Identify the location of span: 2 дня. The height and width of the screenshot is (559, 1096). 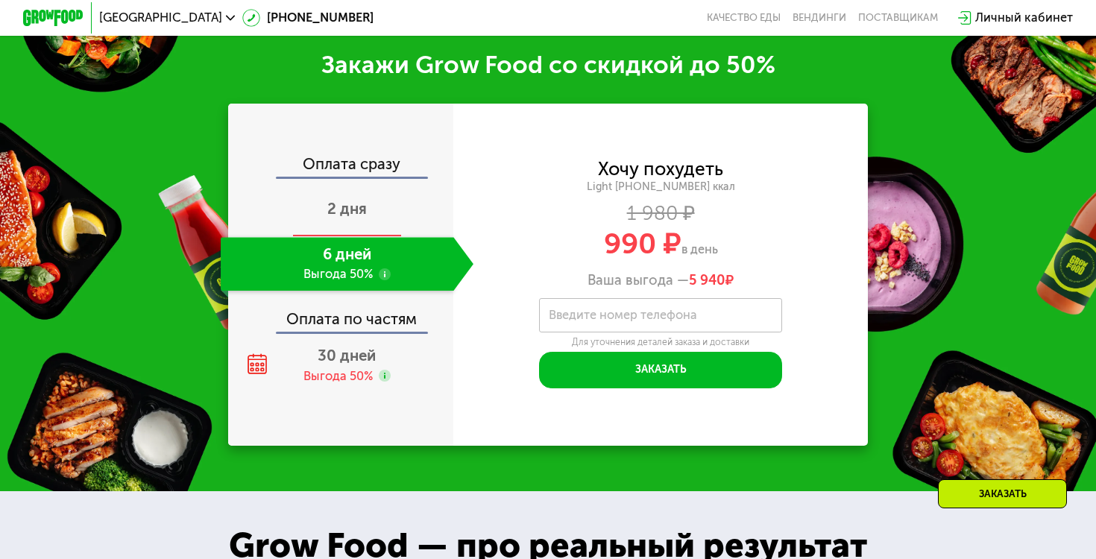
(347, 209).